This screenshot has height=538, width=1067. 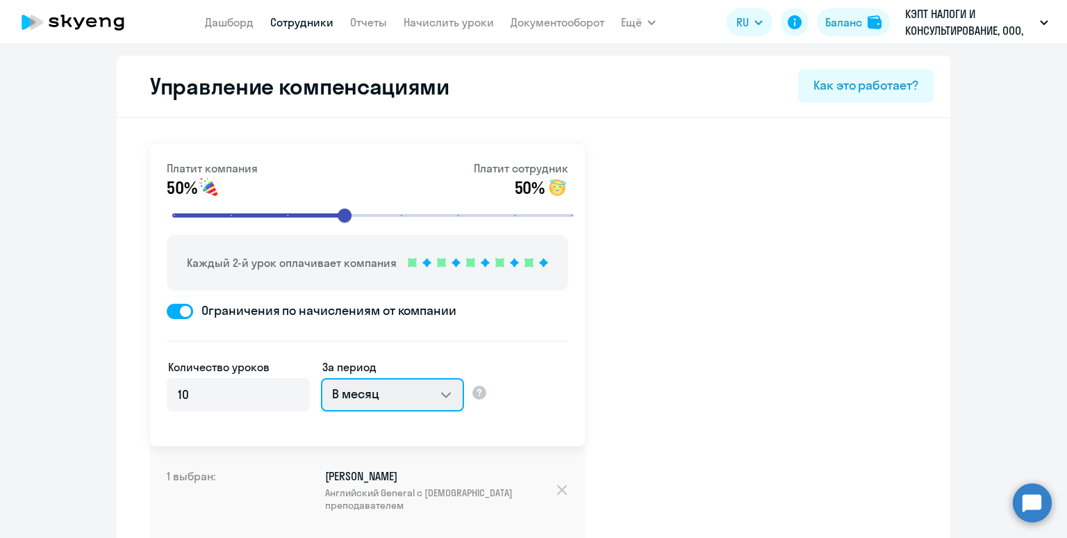 What do you see at coordinates (866, 85) in the screenshot?
I see `div: Как это работает?` at bounding box center [866, 85].